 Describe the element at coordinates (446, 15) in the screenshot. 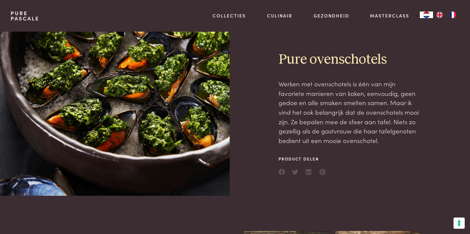

I see `ul: Language list` at that location.